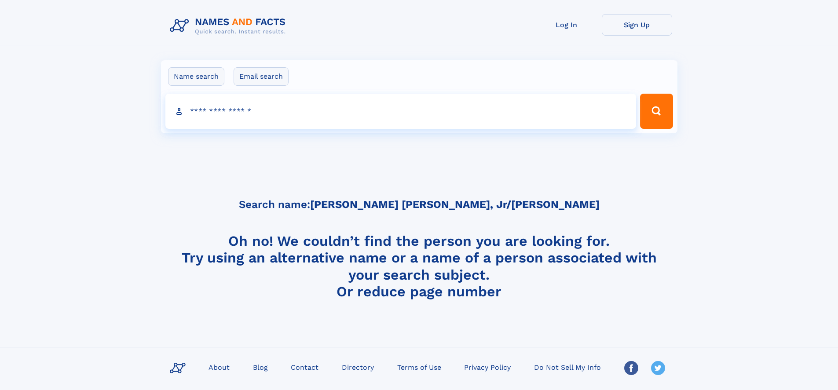  What do you see at coordinates (261, 77) in the screenshot?
I see `label: Email search` at bounding box center [261, 77].